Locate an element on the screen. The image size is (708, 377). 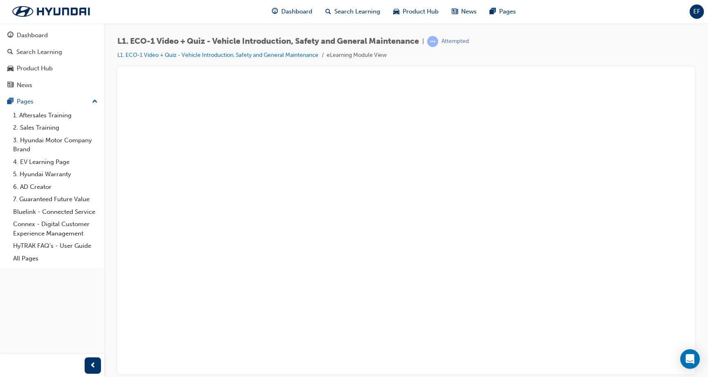
button: EF is located at coordinates (697, 11).